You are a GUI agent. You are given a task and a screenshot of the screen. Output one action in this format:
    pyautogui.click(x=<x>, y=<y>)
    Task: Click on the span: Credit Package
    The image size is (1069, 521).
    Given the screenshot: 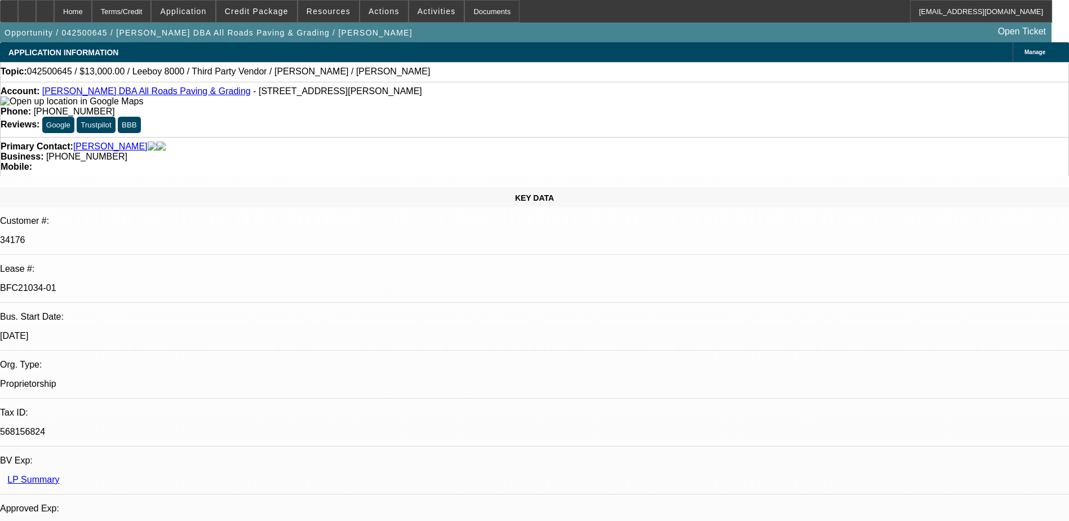 What is the action you would take?
    pyautogui.click(x=256, y=11)
    